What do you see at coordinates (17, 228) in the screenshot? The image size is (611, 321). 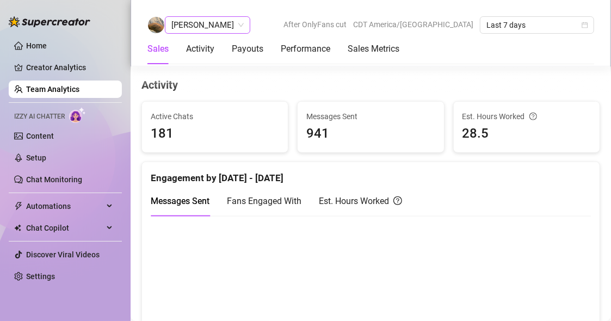 I see `img: Chat Copilot` at bounding box center [17, 228].